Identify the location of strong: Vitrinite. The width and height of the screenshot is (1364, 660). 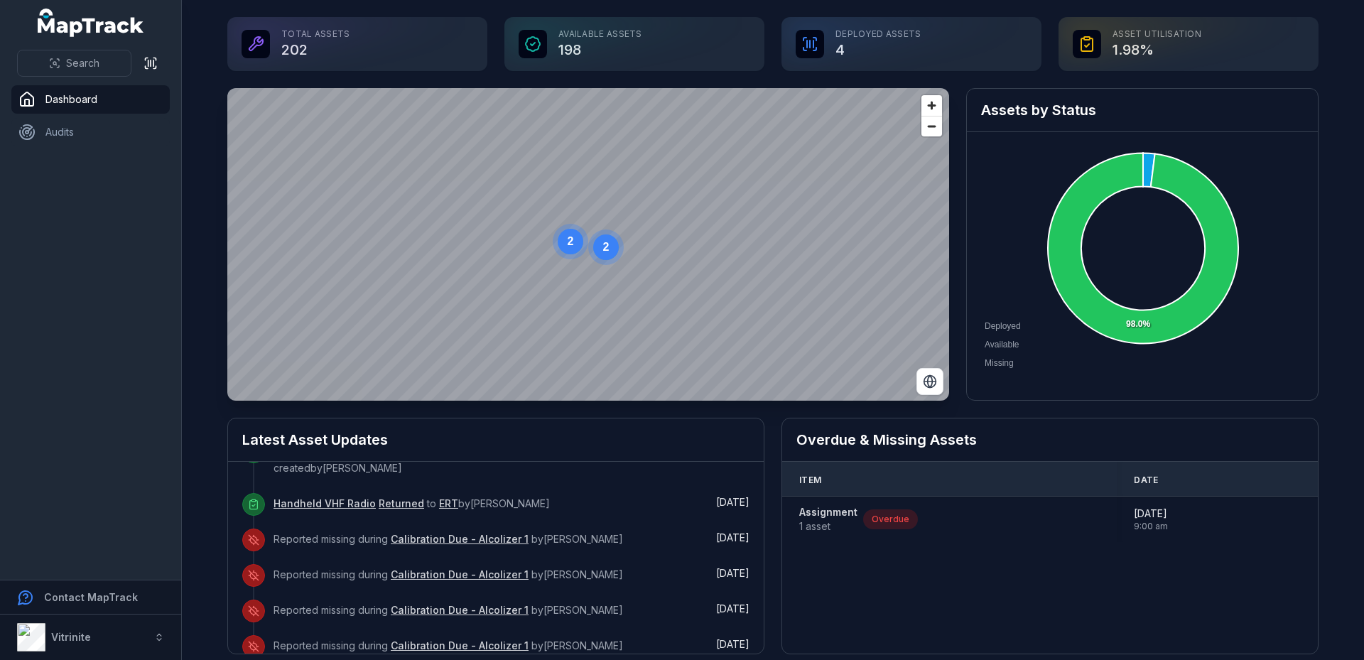
(71, 636).